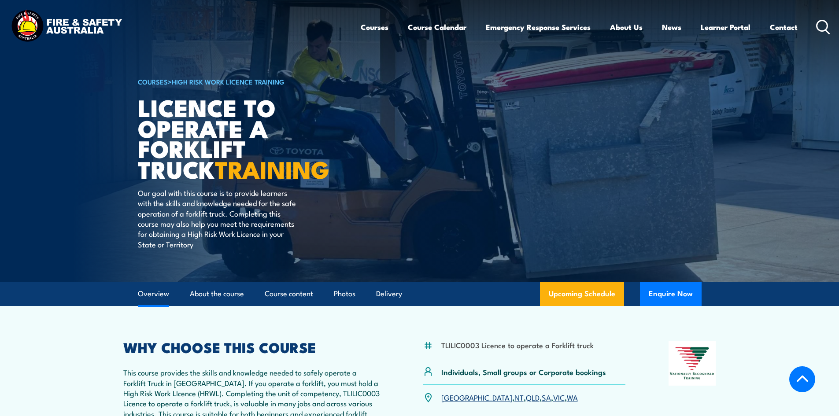 The image size is (839, 416). I want to click on a: Contact, so click(784, 27).